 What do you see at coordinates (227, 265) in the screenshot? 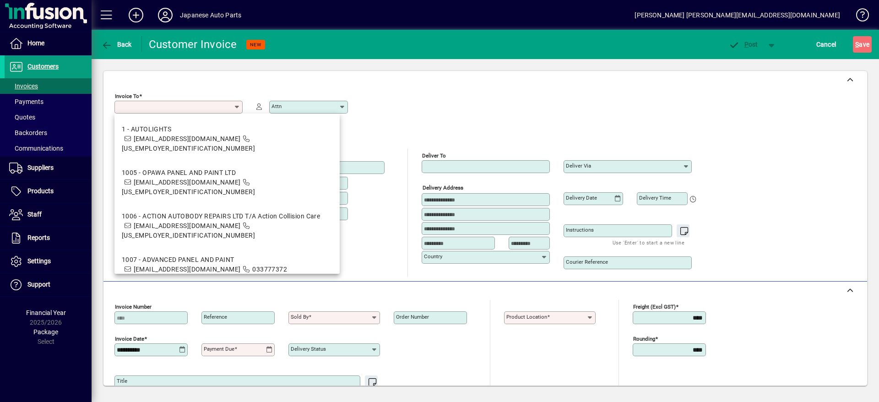
I see `mat-option: 1007 - ADVANCED PANEL AND PAINT` at bounding box center [227, 265].